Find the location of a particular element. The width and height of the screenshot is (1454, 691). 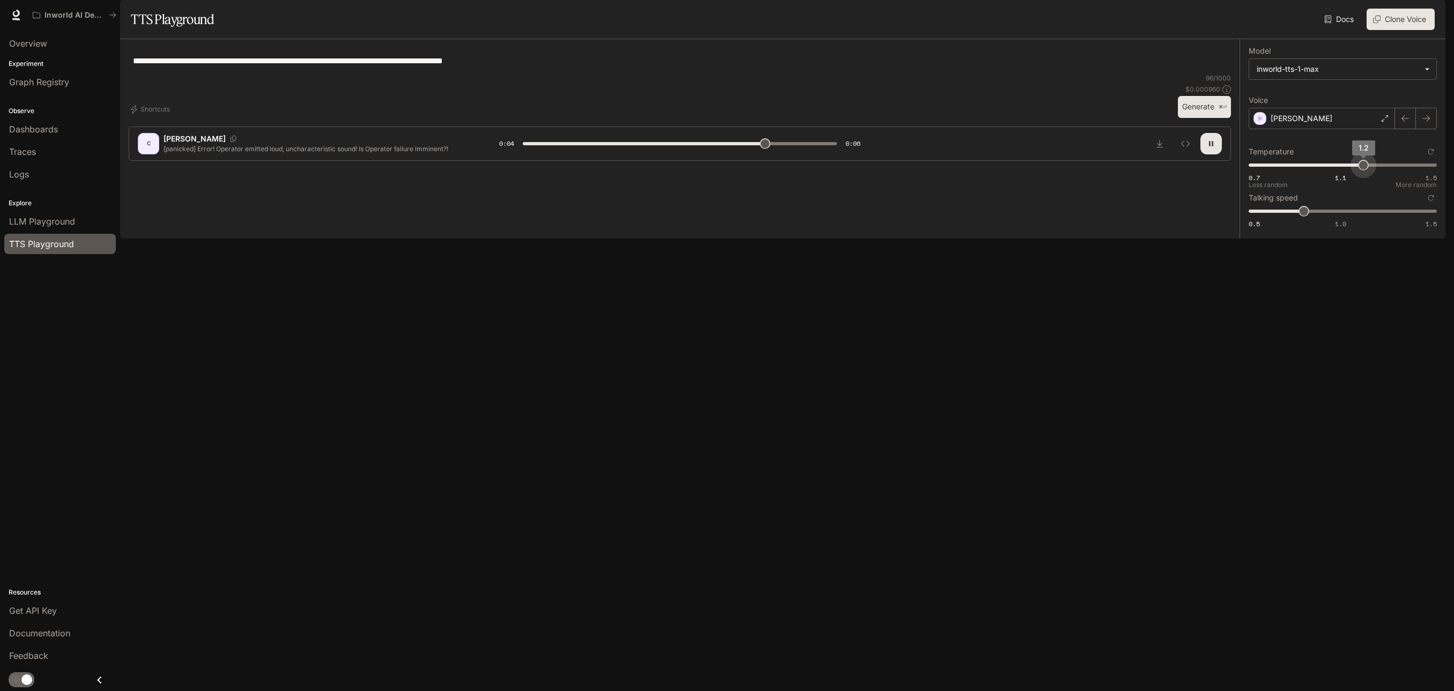

button: Download audio is located at coordinates (1160, 144).